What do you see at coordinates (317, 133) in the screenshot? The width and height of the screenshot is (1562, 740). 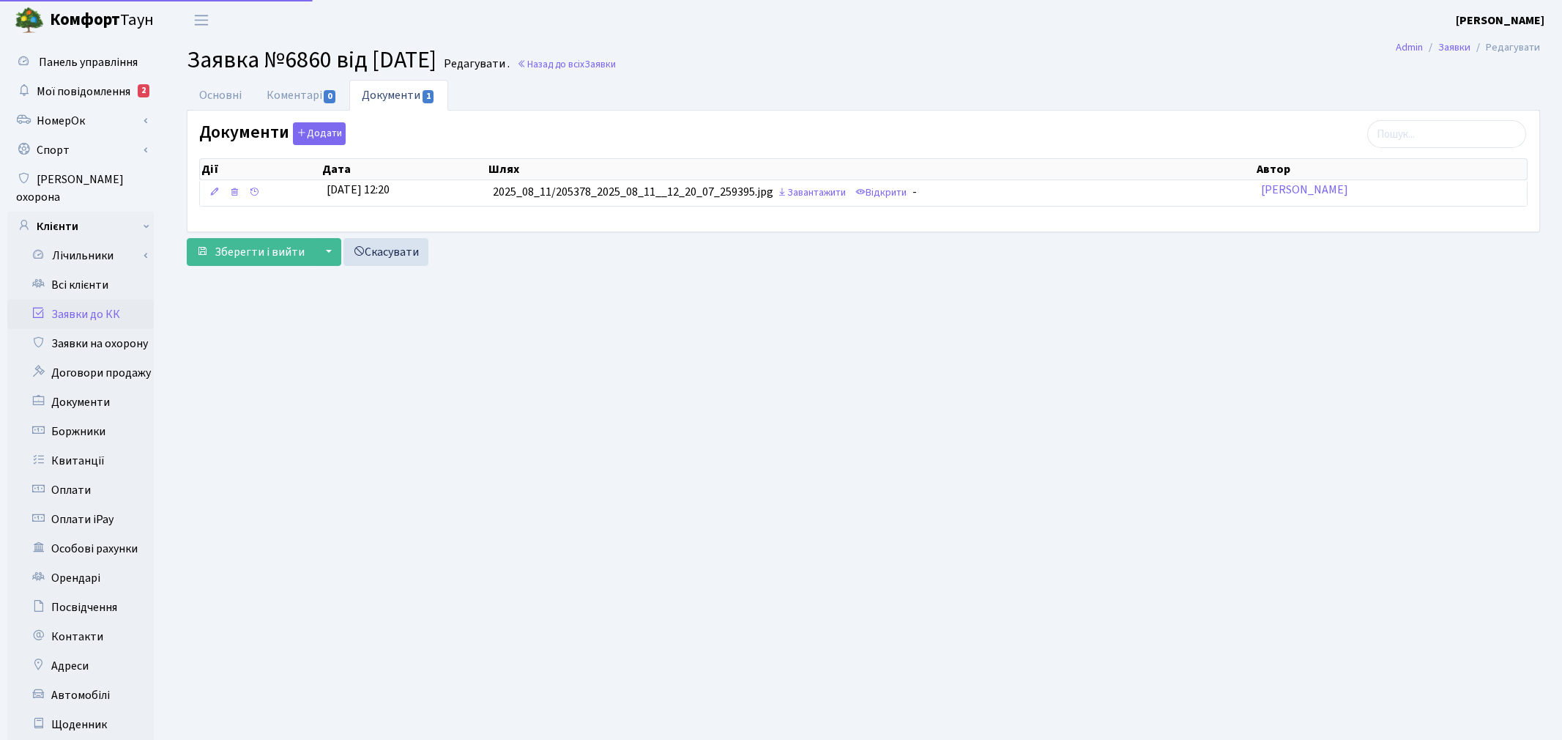 I see `a: Додати` at bounding box center [317, 133].